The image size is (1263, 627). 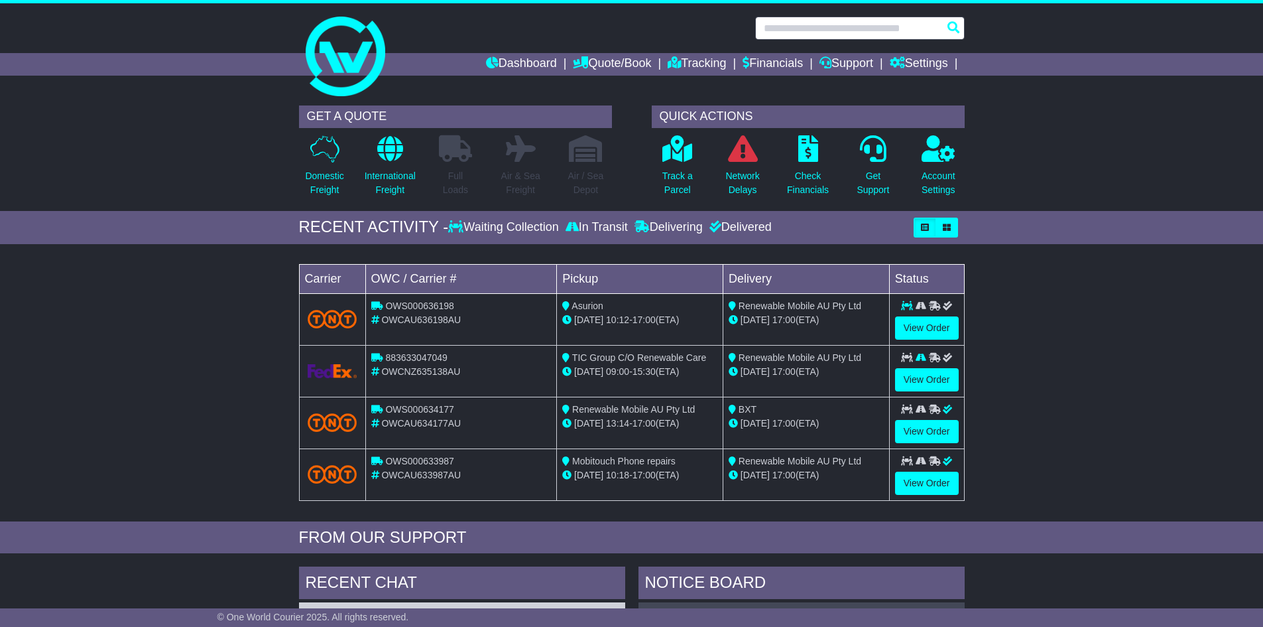 I want to click on div: NOTICE BOARD, so click(x=802, y=584).